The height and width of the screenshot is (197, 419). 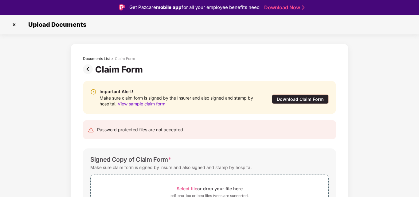 I want to click on div: Get Pazcare for all your employee benefits need, so click(x=195, y=7).